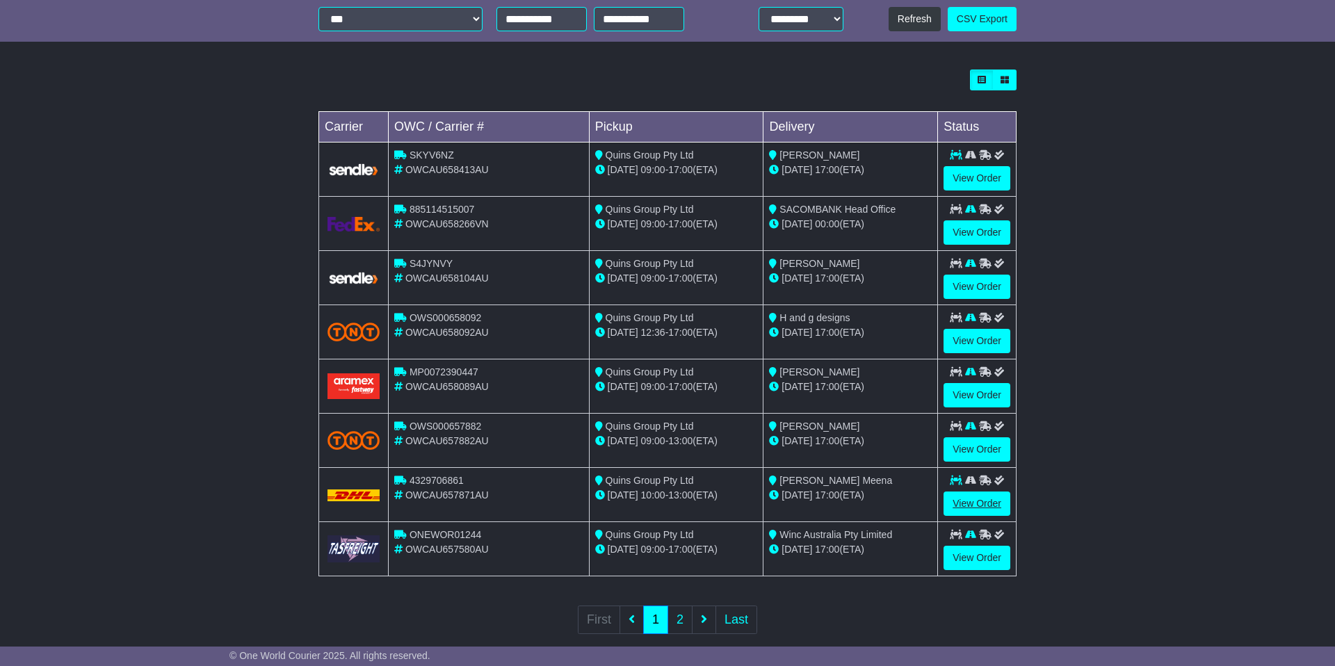 This screenshot has height=666, width=1335. Describe the element at coordinates (814, 318) in the screenshot. I see `span: H and g designs` at that location.